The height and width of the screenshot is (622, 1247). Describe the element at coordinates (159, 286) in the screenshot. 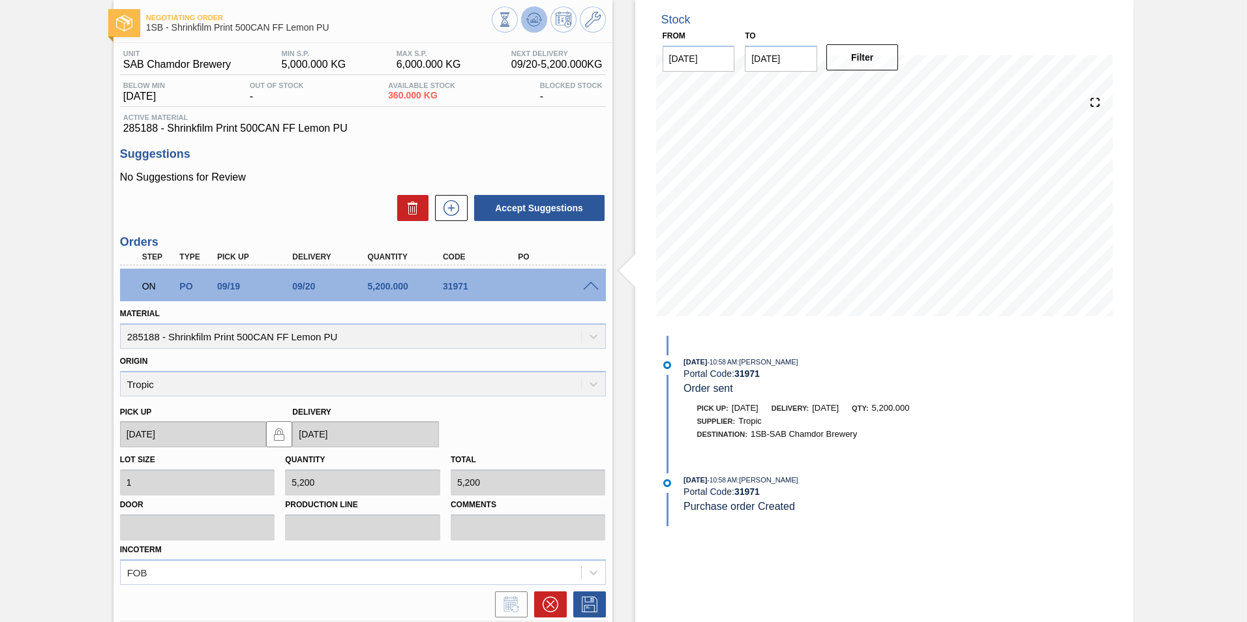

I see `p: ON` at that location.